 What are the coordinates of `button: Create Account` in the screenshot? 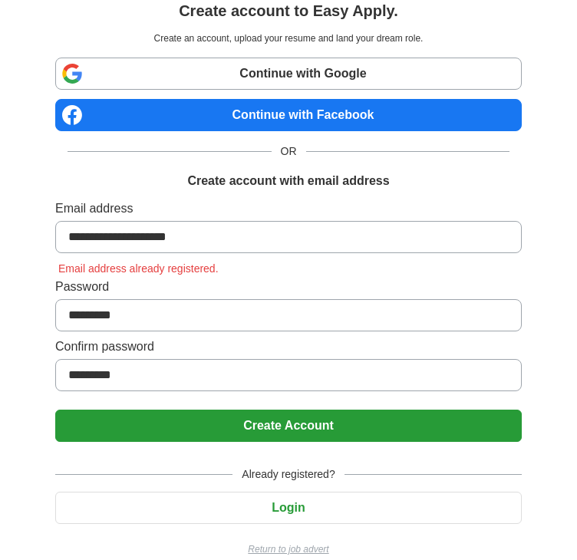 It's located at (289, 426).